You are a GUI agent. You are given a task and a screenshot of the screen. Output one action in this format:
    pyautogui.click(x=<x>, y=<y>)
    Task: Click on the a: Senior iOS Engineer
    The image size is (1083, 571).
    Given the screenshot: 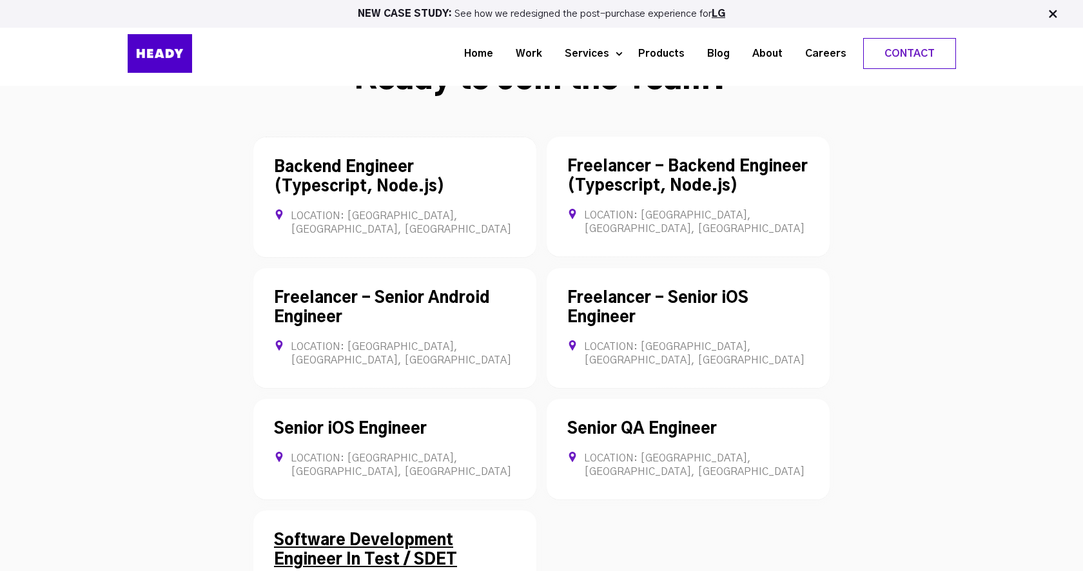 What is the action you would take?
    pyautogui.click(x=350, y=430)
    